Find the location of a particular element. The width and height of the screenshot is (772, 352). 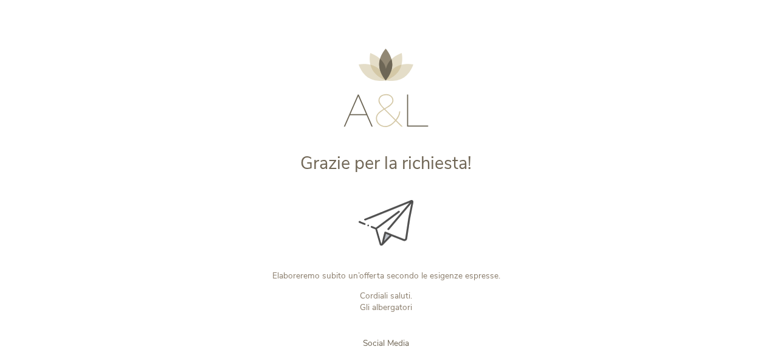

p: Elaboreremo subito un’offerta secondo le esigenze espresse. is located at coordinates (386, 275).